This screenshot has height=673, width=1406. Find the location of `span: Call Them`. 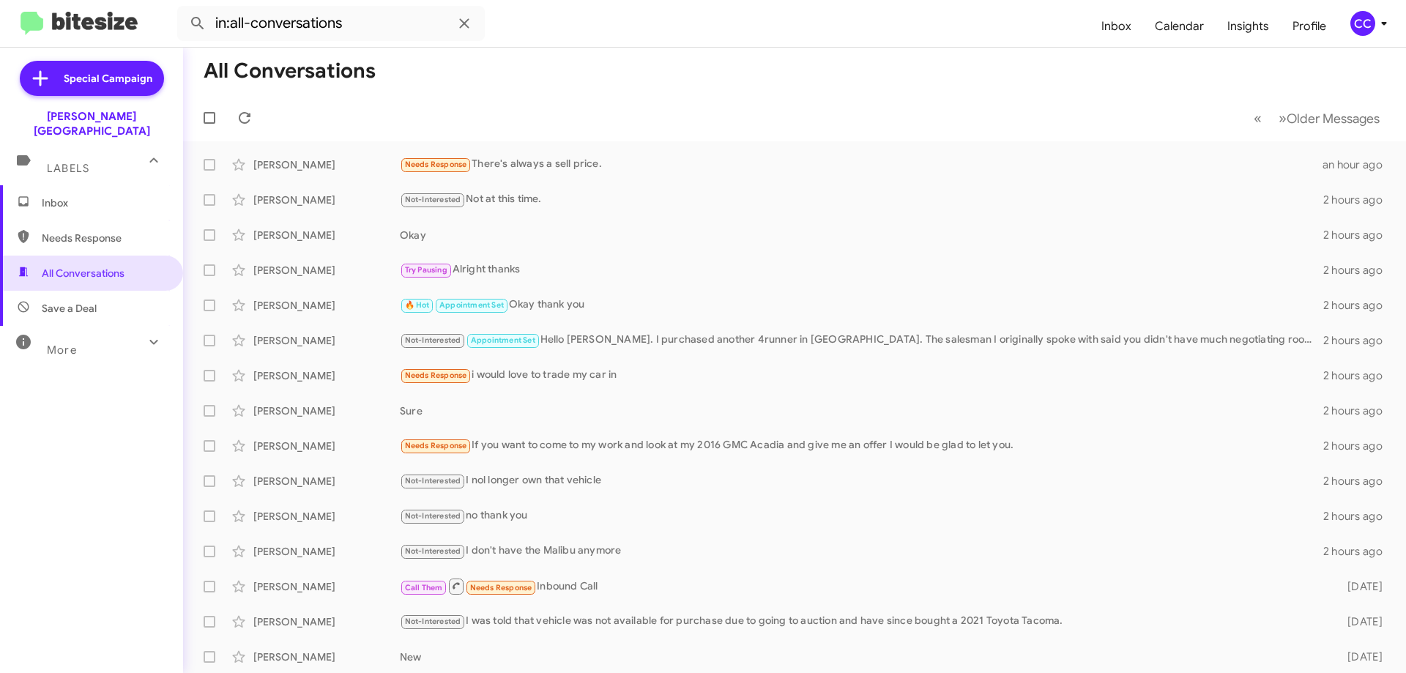

span: Call Them is located at coordinates (424, 587).